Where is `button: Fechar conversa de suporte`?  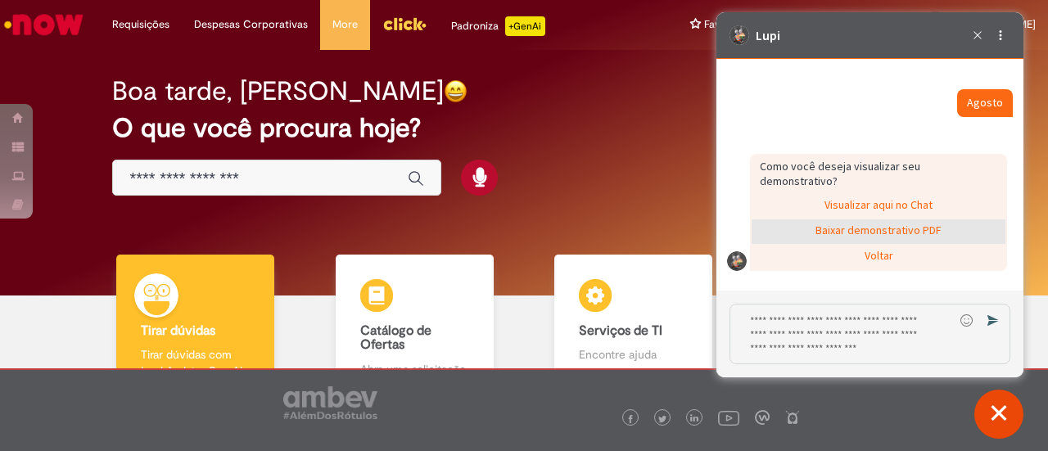
button: Fechar conversa de suporte is located at coordinates (999, 414).